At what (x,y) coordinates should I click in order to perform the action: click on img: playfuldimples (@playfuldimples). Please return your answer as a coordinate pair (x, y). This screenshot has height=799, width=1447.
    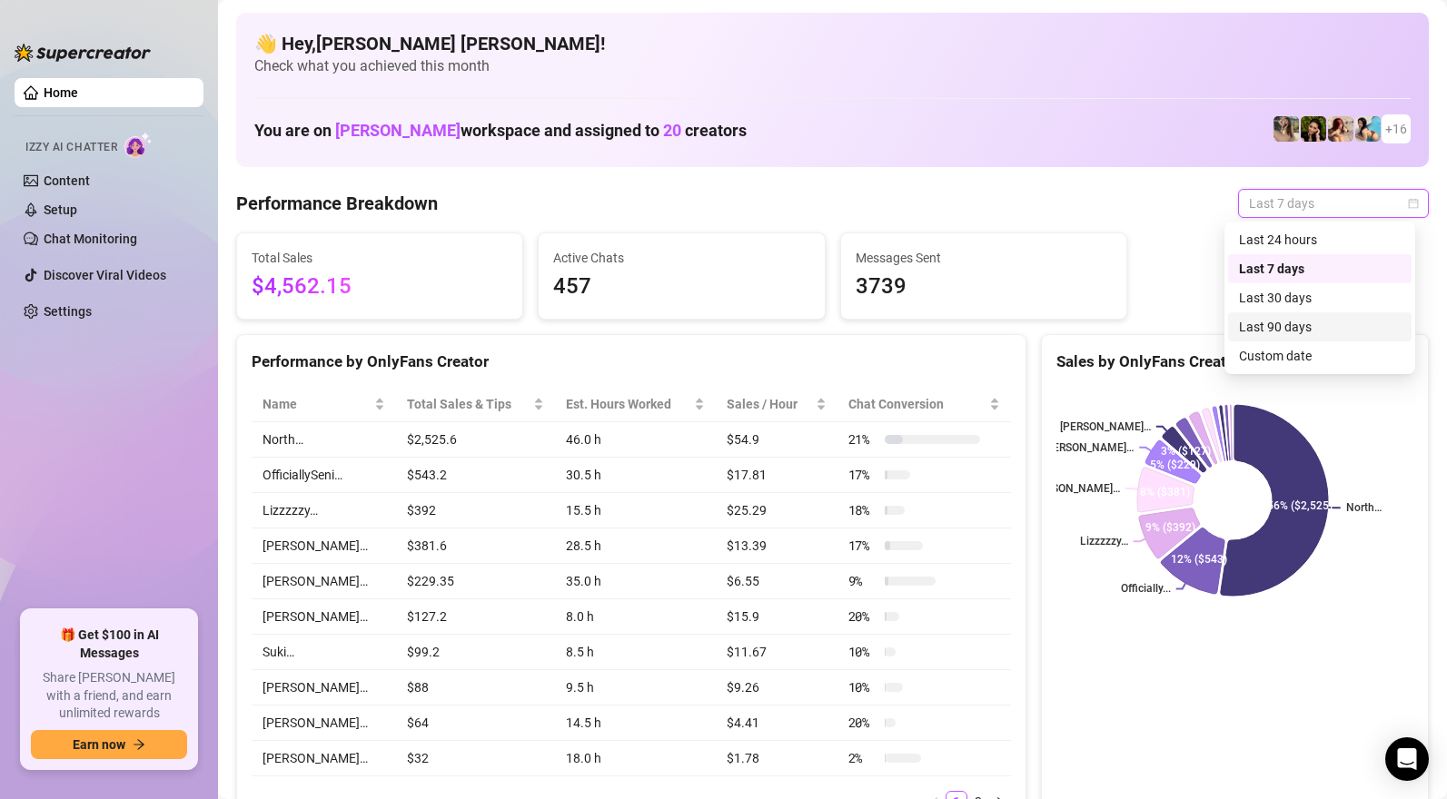
    Looking at the image, I should click on (1313, 129).